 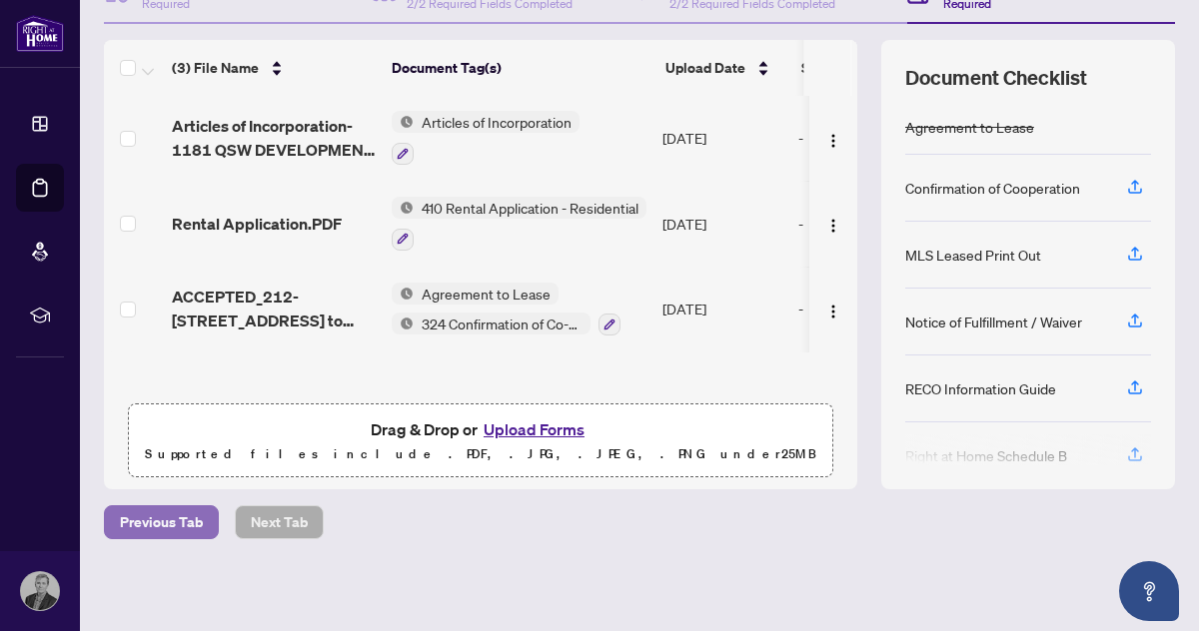 What do you see at coordinates (973, 255) in the screenshot?
I see `div: MLS Leased Print Out` at bounding box center [973, 255].